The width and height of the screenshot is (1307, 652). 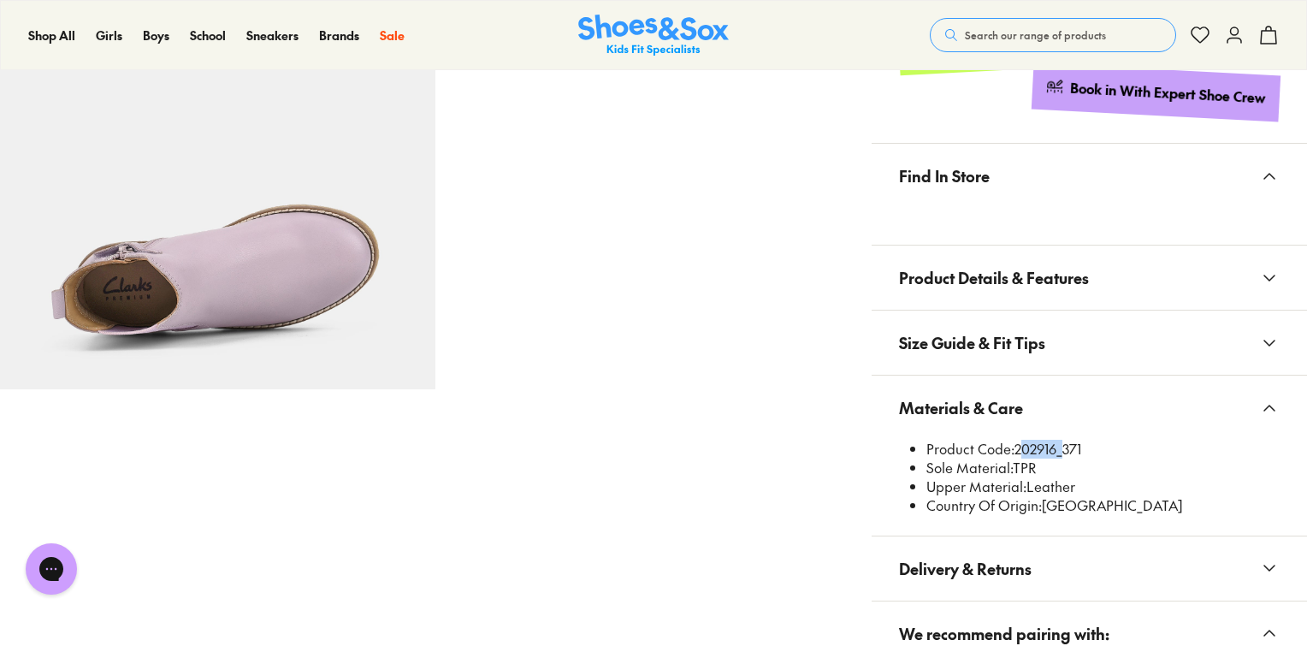 I want to click on a: Boys, so click(x=156, y=35).